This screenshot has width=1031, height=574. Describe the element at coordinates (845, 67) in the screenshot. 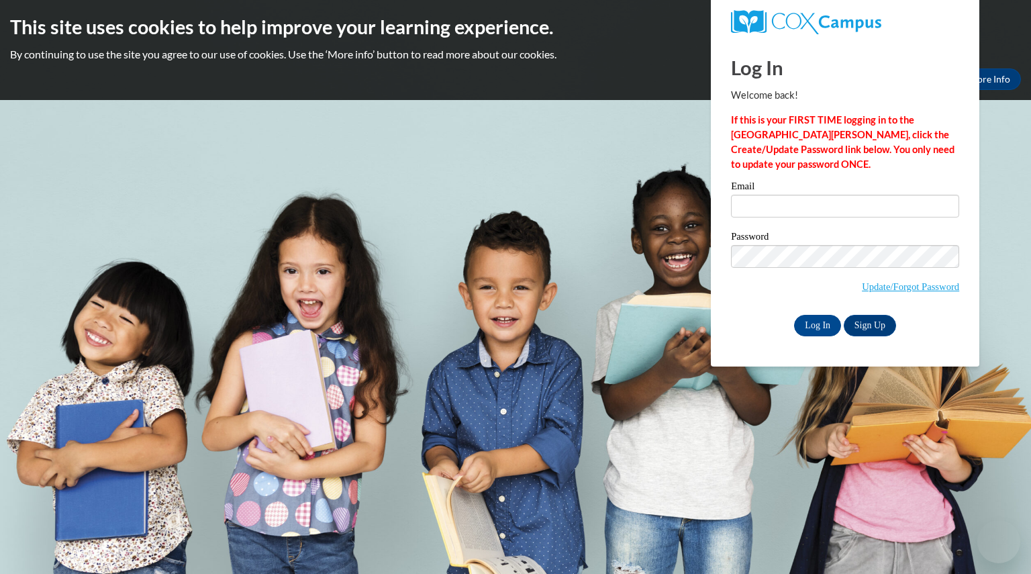

I see `h1: Log In` at that location.